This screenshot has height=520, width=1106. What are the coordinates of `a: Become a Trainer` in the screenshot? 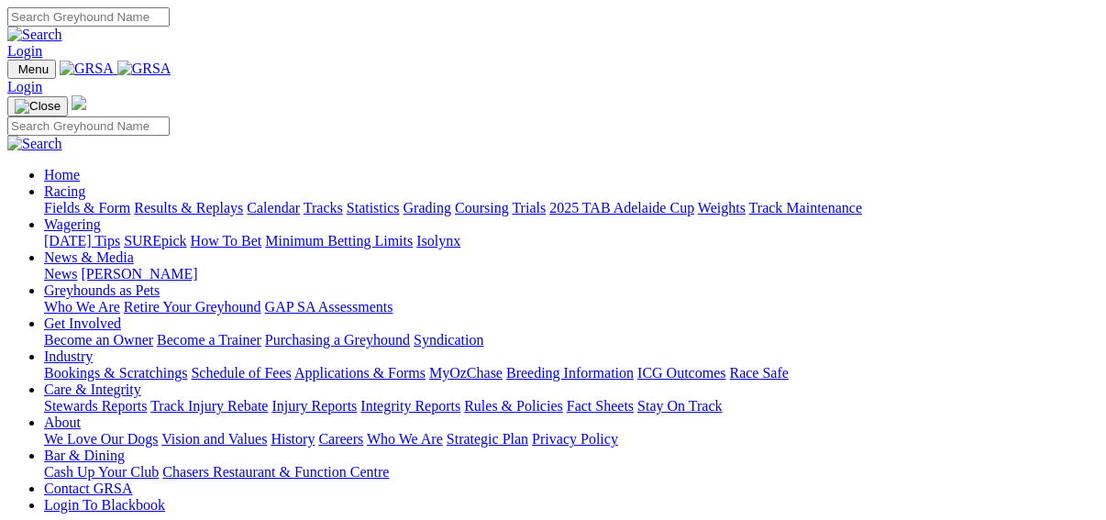 It's located at (209, 339).